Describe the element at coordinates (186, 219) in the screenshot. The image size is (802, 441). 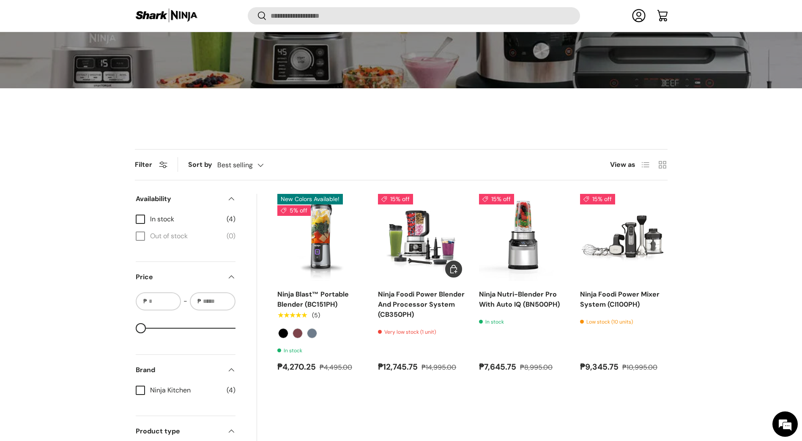
I see `span: In stock` at that location.